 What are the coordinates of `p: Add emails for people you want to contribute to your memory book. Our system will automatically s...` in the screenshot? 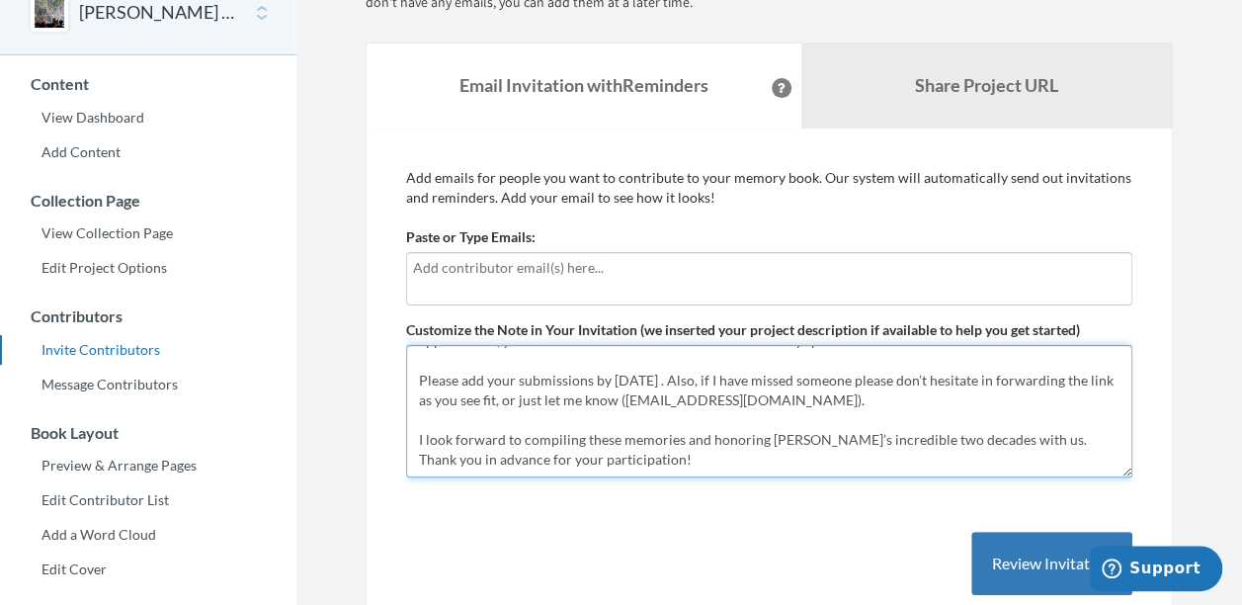 It's located at (769, 188).